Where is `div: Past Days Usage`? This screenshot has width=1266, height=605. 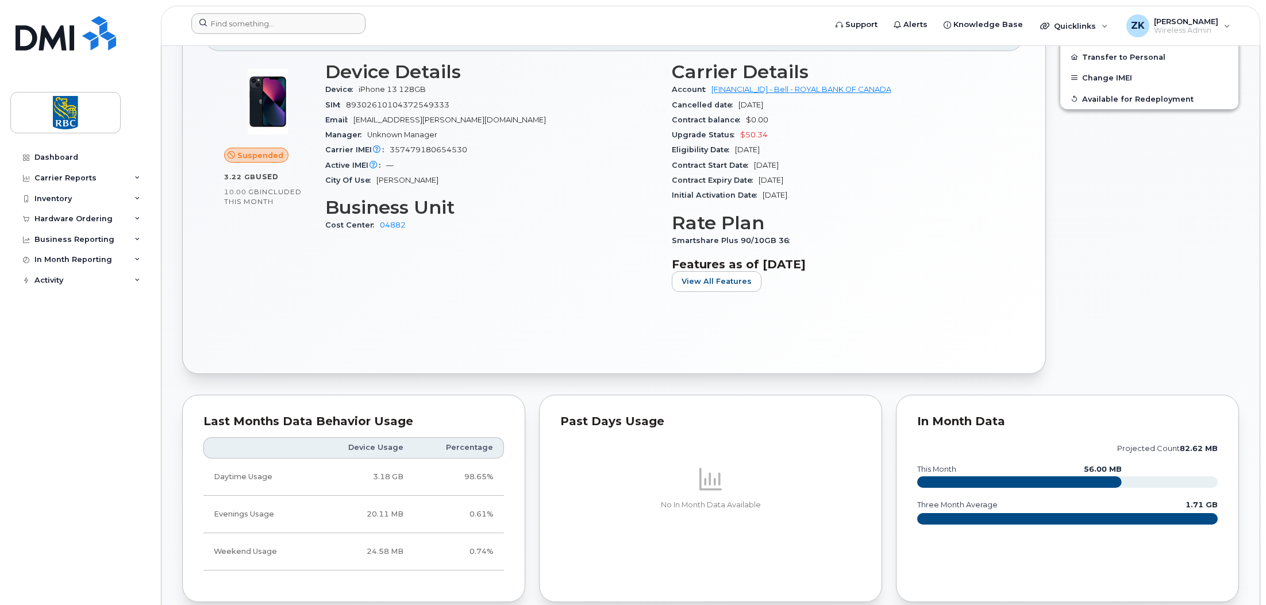
div: Past Days Usage is located at coordinates (711, 422).